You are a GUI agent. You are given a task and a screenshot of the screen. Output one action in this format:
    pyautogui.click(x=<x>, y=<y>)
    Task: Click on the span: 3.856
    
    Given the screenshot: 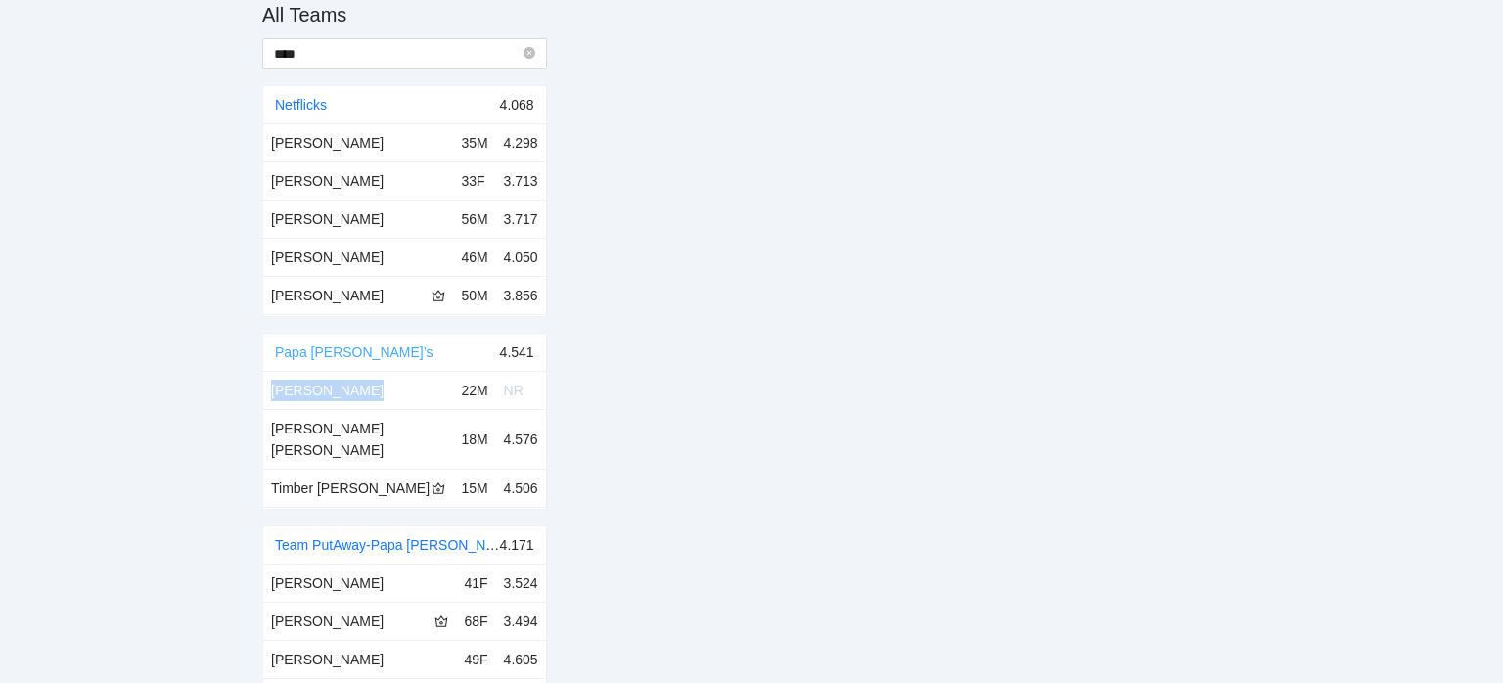 What is the action you would take?
    pyautogui.click(x=521, y=296)
    